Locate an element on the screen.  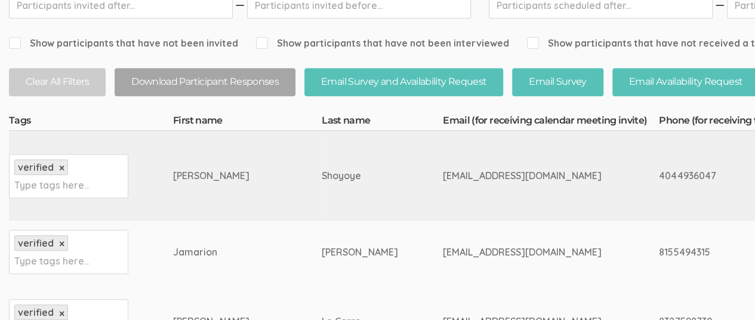
button: Email Survey is located at coordinates (557, 82).